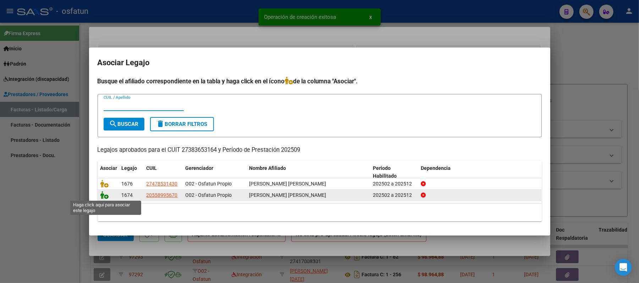 The height and width of the screenshot is (283, 639). What do you see at coordinates (436, 168) in the screenshot?
I see `span: Dependencia` at bounding box center [436, 168].